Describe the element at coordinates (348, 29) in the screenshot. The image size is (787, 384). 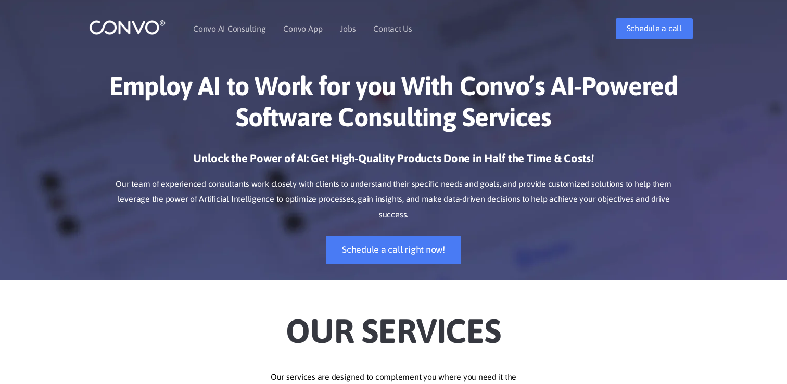
I see `a: Jobs` at that location.